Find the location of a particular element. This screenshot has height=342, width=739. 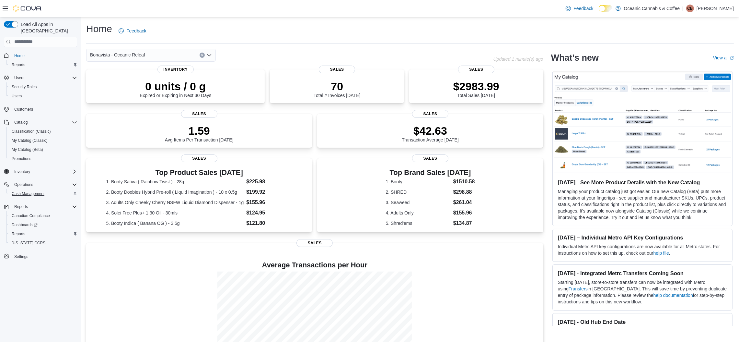

span: Dark Mode is located at coordinates (599, 12).